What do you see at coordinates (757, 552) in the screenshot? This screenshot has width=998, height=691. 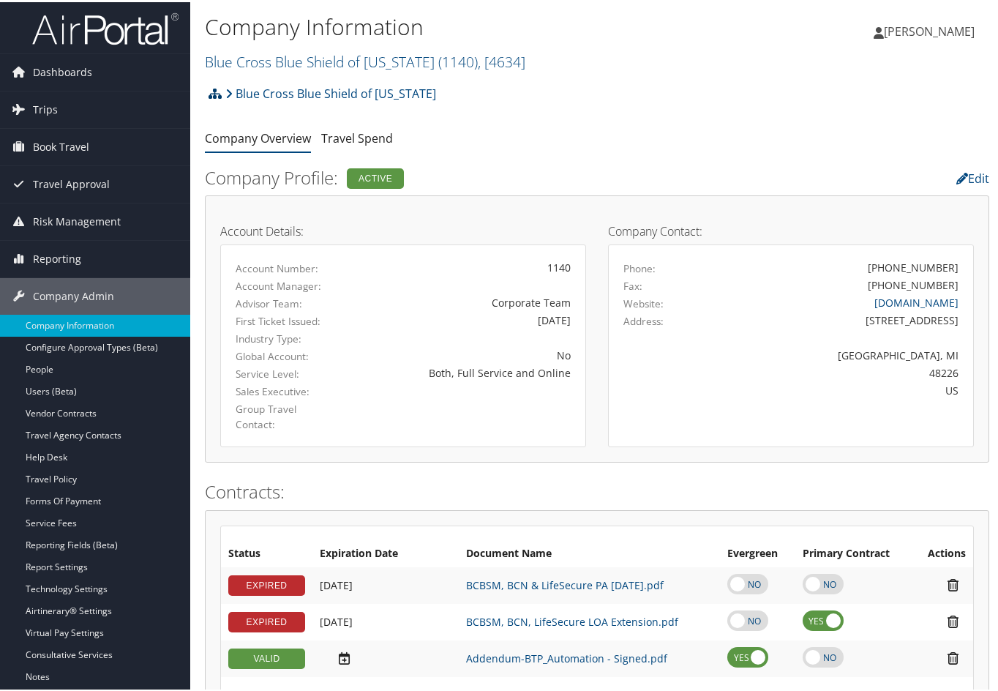 I see `th: Evergreen` at bounding box center [757, 552].